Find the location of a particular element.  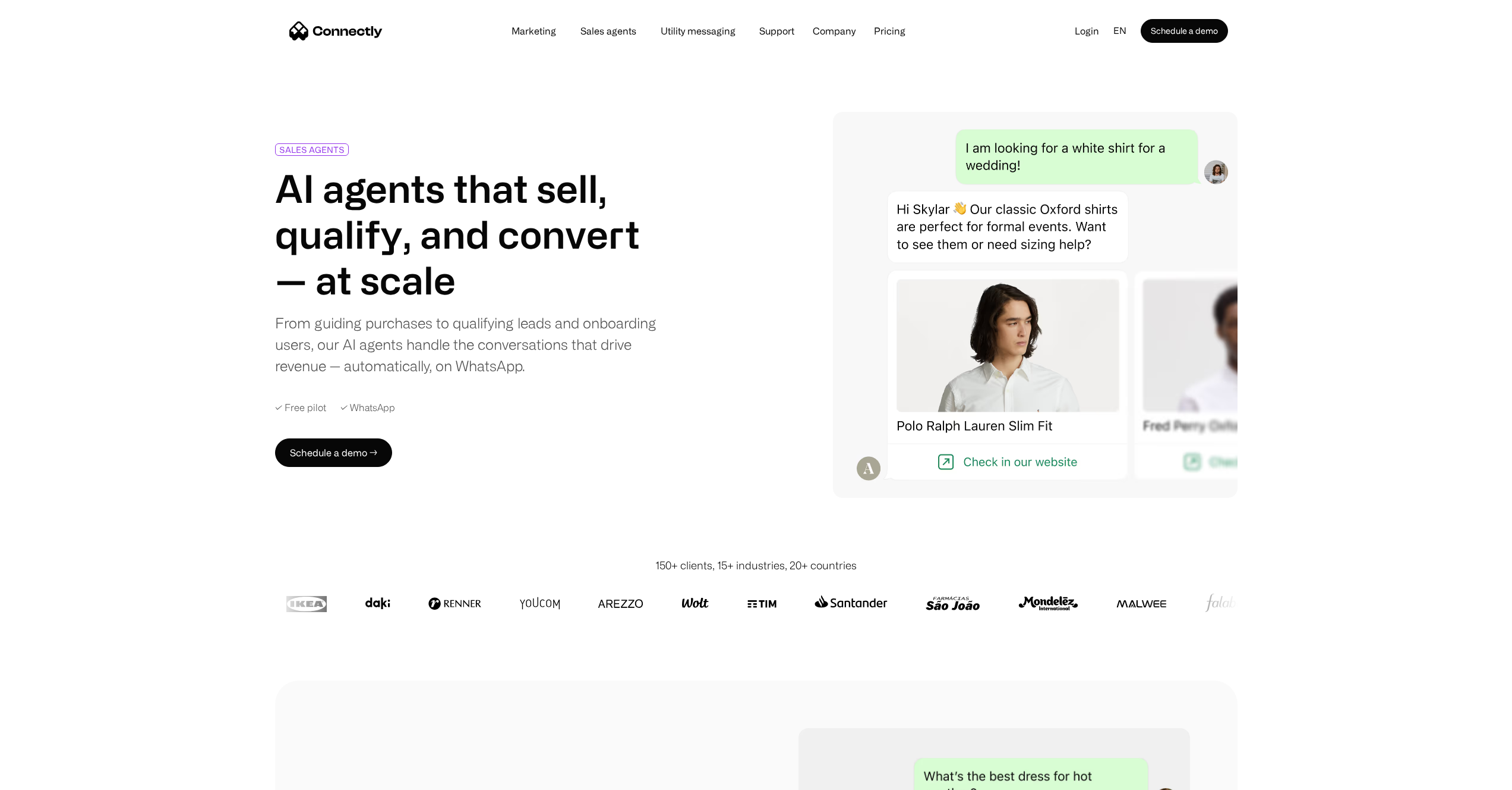

div: SALES AGENTS is located at coordinates (312, 149).